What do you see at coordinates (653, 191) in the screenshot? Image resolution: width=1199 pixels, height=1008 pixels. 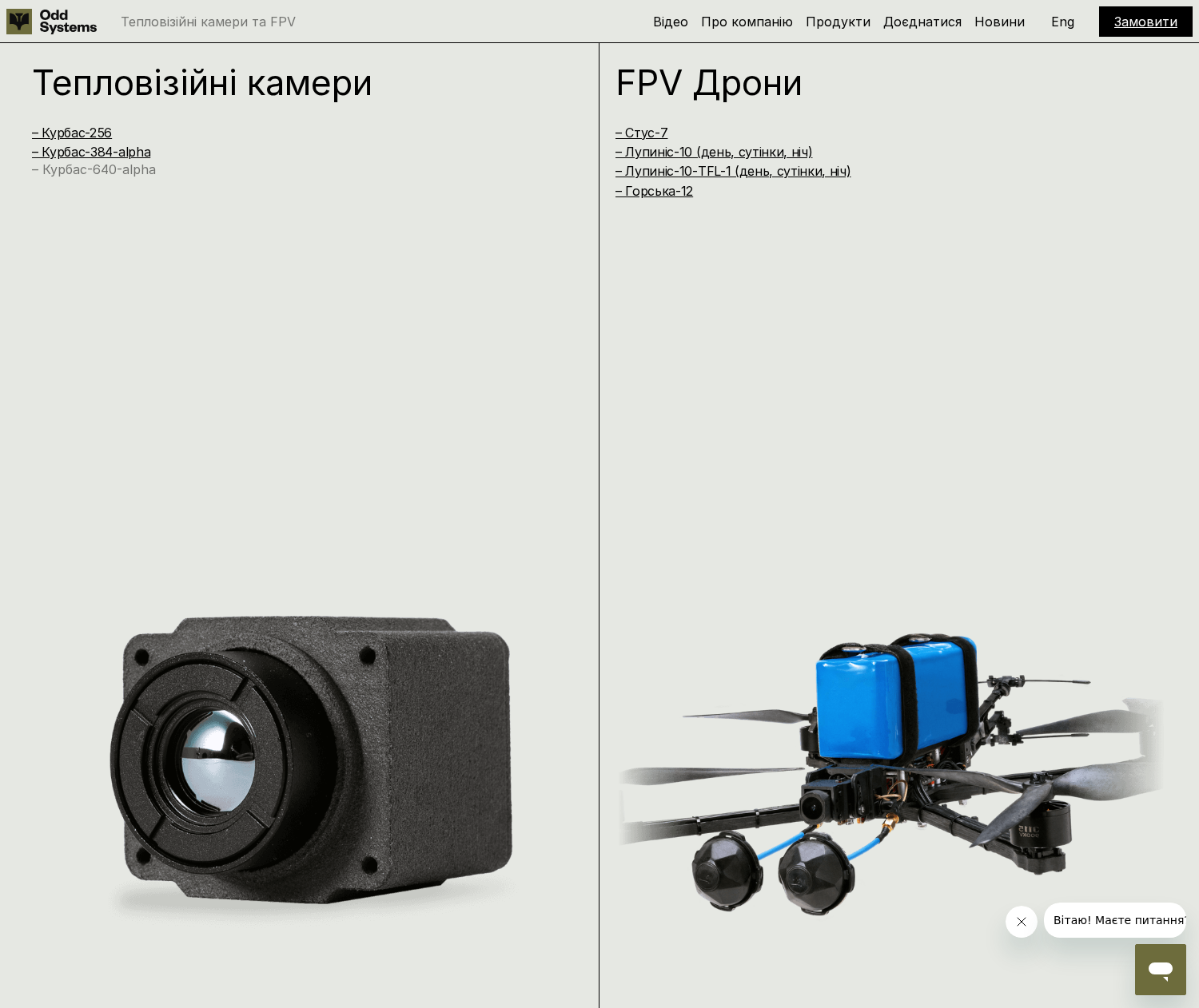 I see `a: – Горська-12` at bounding box center [653, 191].